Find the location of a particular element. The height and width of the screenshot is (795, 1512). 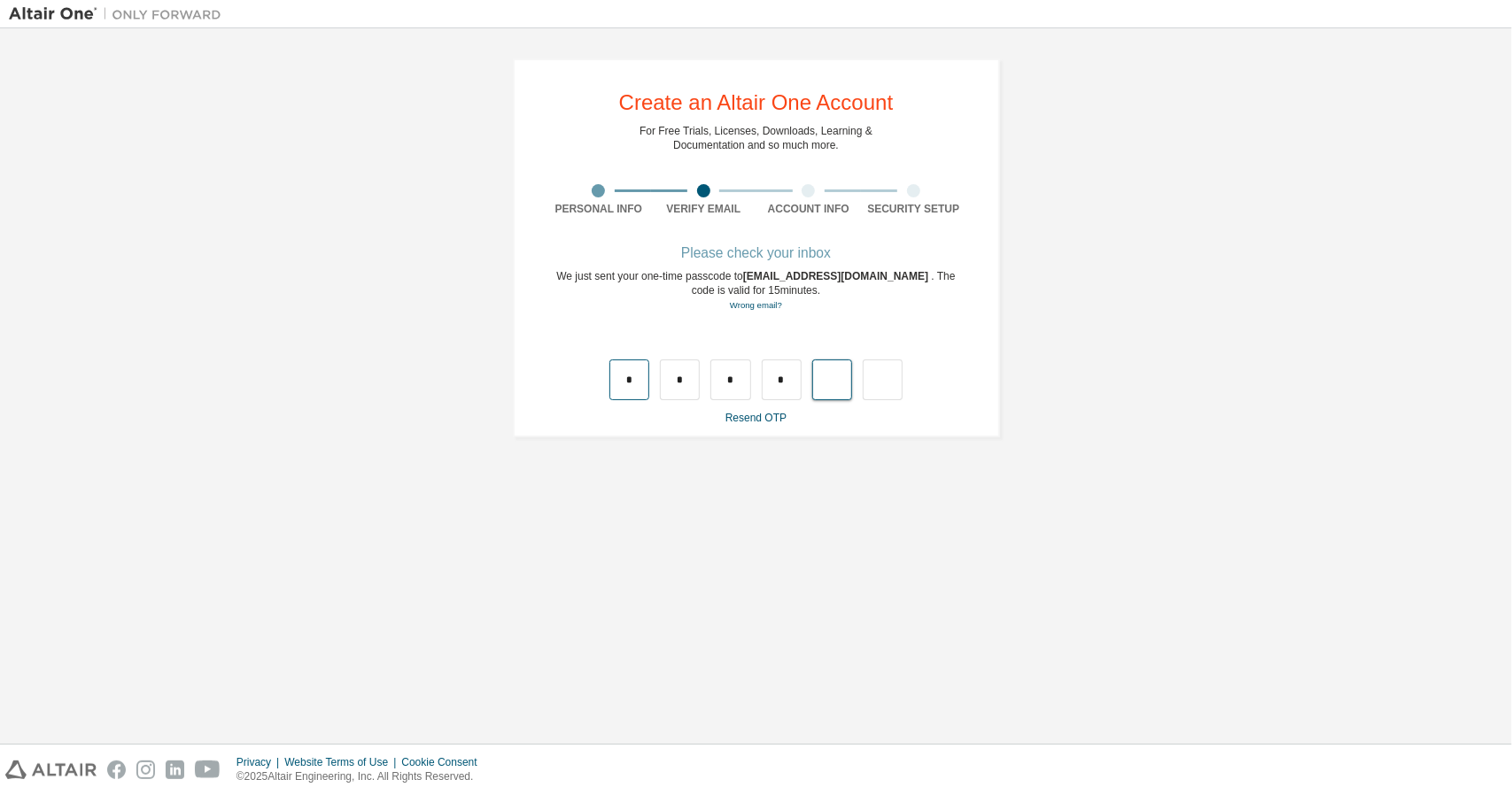

img: linkedin.svg is located at coordinates (175, 770).